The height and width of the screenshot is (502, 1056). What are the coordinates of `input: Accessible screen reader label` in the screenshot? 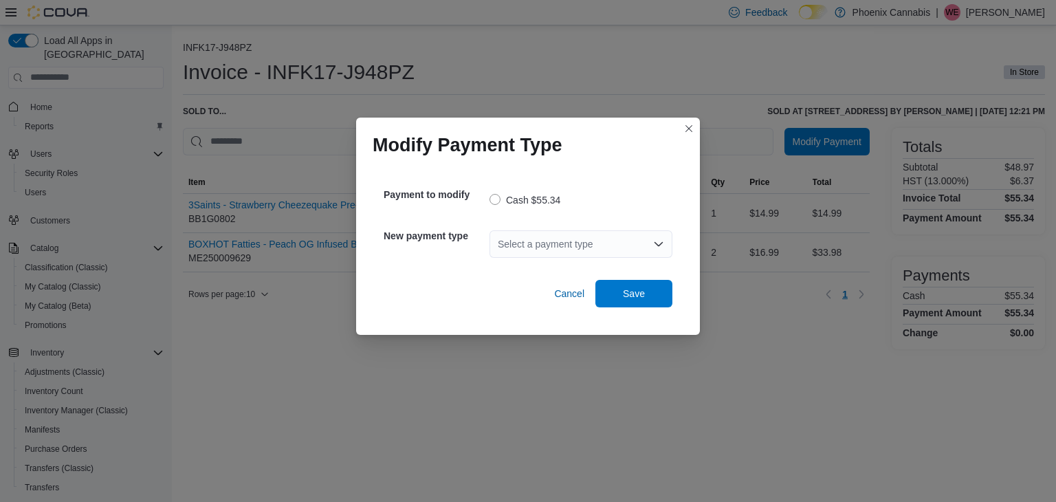 It's located at (498, 244).